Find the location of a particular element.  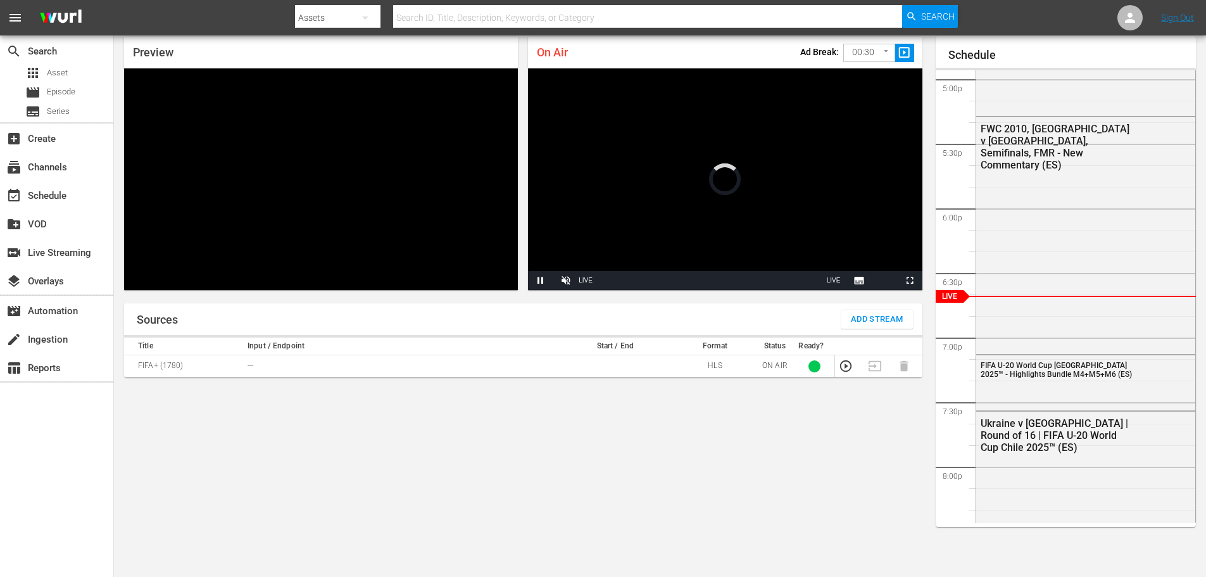

td: HLS is located at coordinates (715, 366).